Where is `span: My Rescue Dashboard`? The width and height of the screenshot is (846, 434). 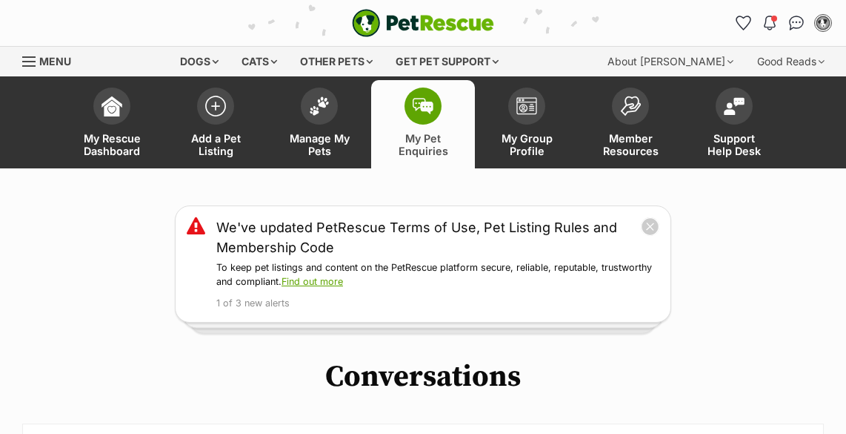
span: My Rescue Dashboard is located at coordinates (112, 145).